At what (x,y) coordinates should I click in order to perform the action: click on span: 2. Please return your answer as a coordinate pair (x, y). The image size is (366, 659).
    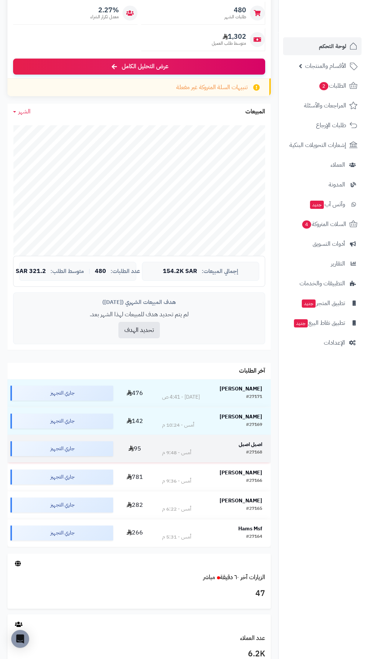
    Looking at the image, I should click on (323, 86).